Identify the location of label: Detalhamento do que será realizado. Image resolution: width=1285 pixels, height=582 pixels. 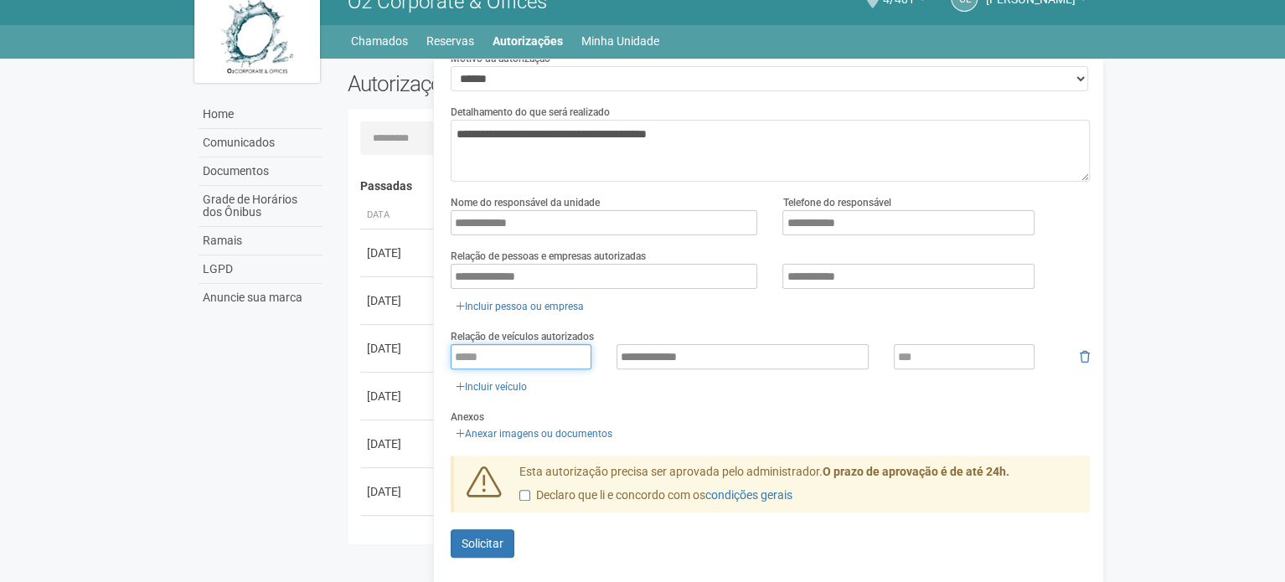
(530, 112).